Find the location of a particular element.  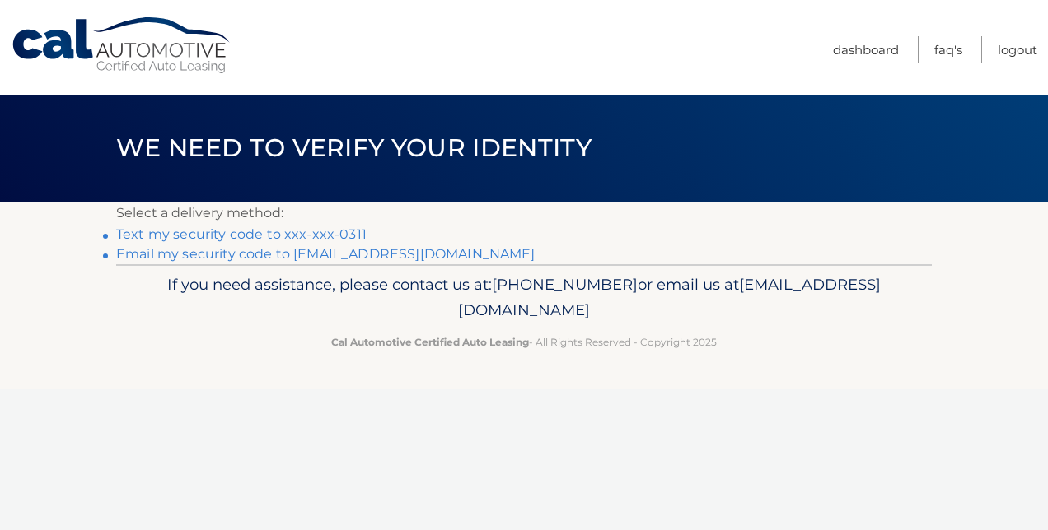

a: Text my security code to xxx-xxx-0311 is located at coordinates (241, 234).